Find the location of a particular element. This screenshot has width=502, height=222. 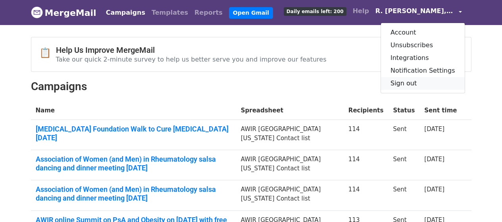

p: Take our quick 2-minute survey to help us better serve you and improve our features is located at coordinates (191, 59).